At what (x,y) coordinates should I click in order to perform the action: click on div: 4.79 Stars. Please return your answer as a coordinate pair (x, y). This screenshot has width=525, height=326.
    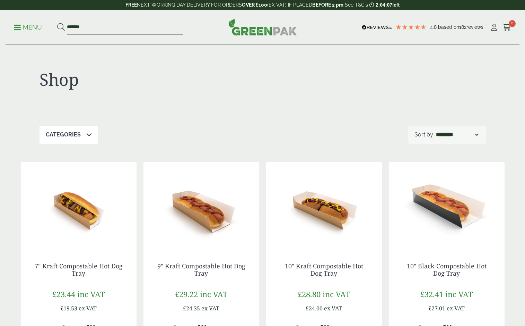
    Looking at the image, I should click on (411, 27).